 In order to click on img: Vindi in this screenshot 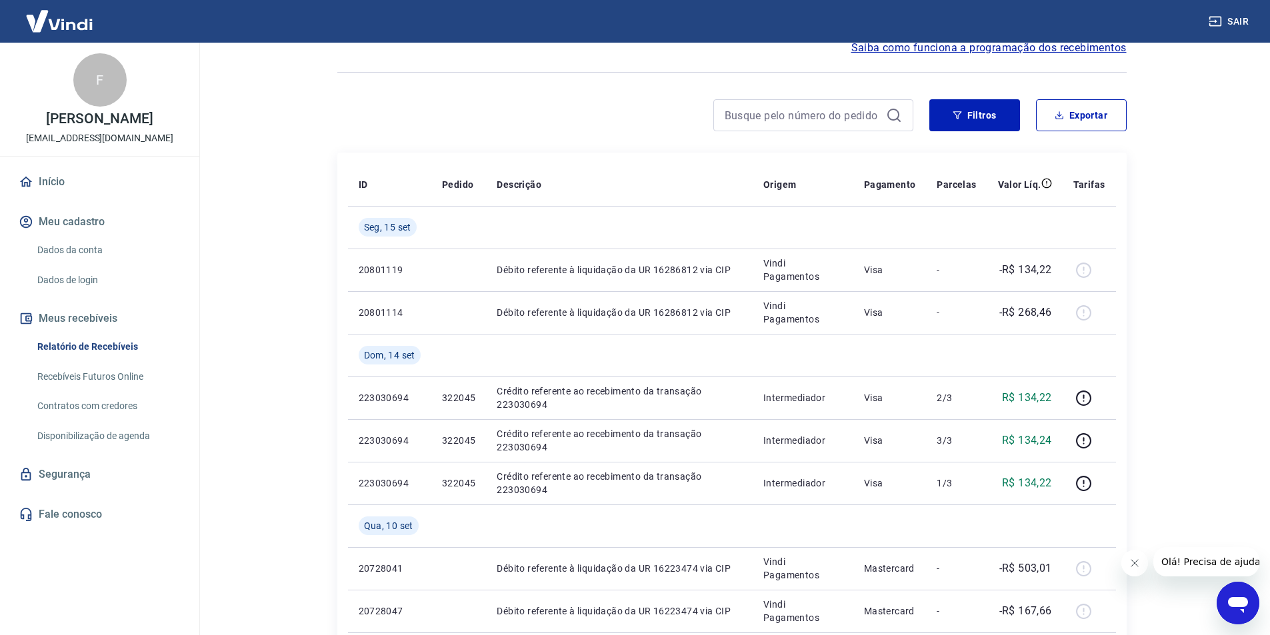, I will do `click(59, 21)`.